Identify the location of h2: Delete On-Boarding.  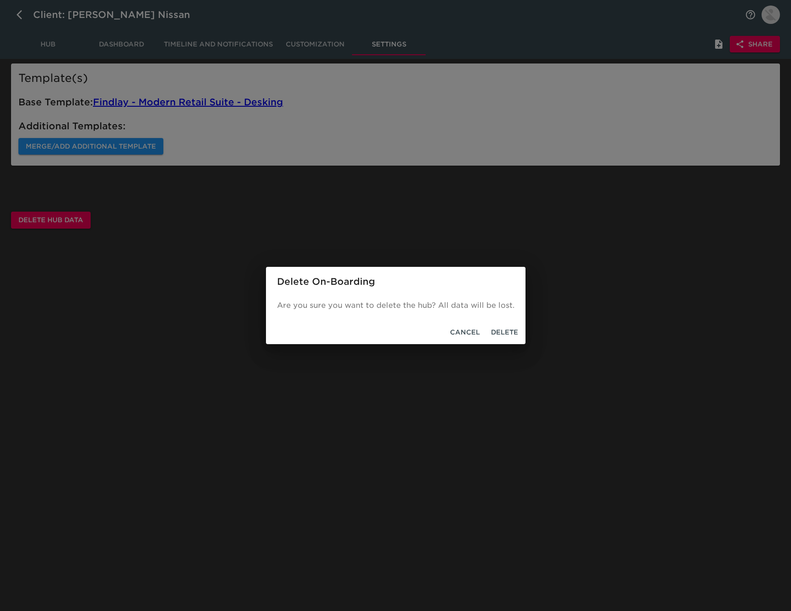
(396, 282).